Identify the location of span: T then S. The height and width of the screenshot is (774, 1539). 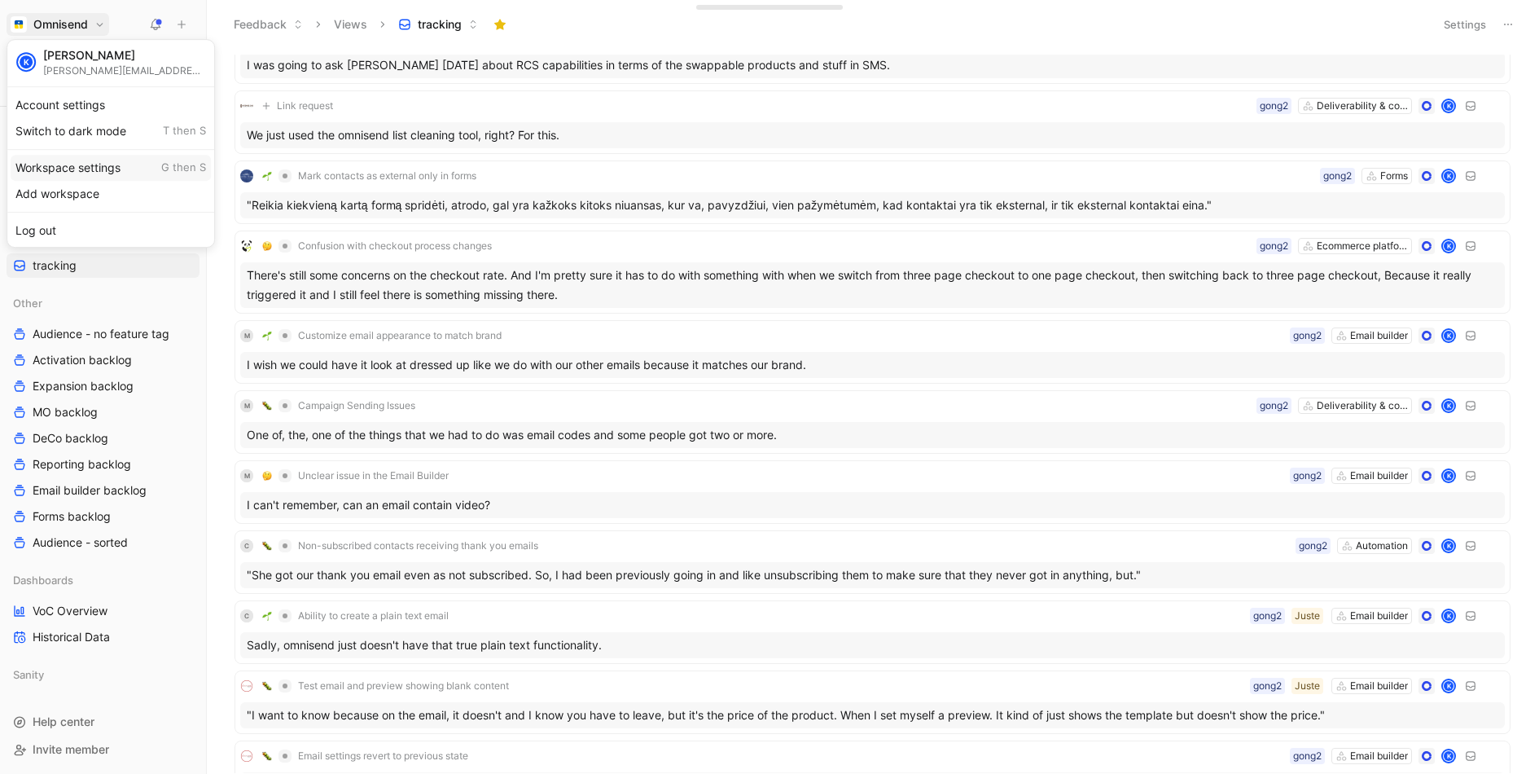
(184, 131).